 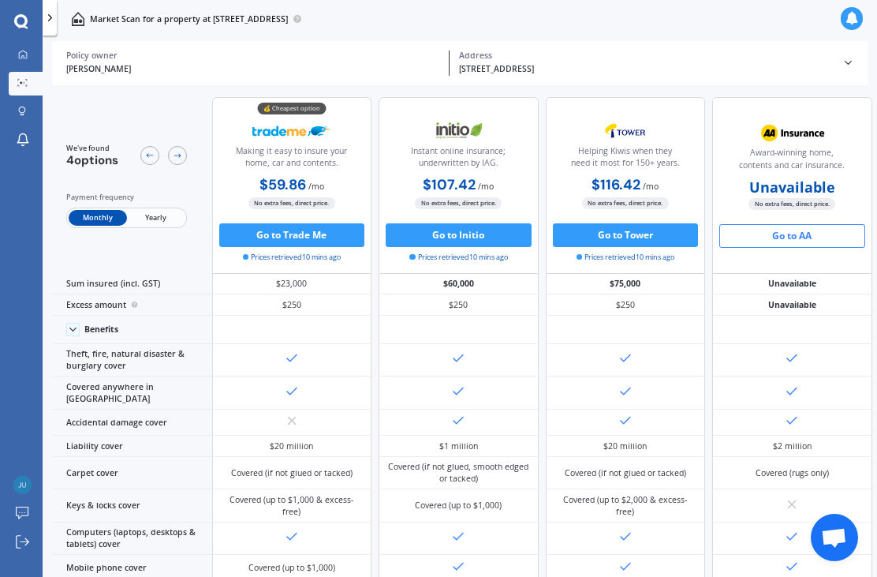 What do you see at coordinates (291, 108) in the screenshot?
I see `div: 💰 Cheapest option` at bounding box center [291, 108].